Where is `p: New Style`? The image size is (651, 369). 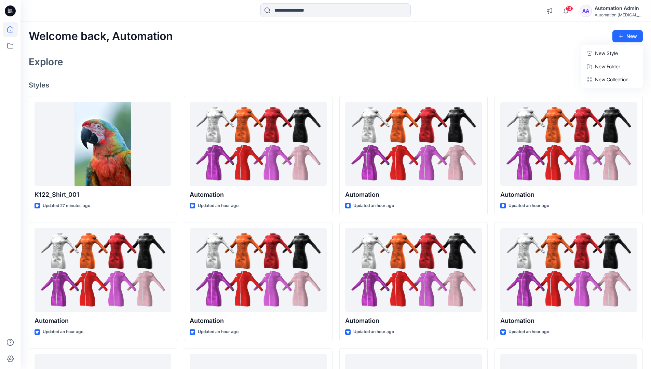 p: New Style is located at coordinates (606, 53).